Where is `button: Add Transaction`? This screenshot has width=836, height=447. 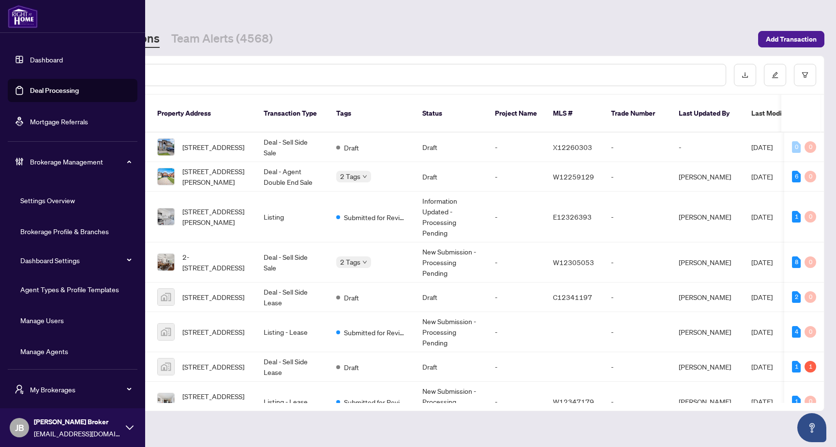 button: Add Transaction is located at coordinates (791, 39).